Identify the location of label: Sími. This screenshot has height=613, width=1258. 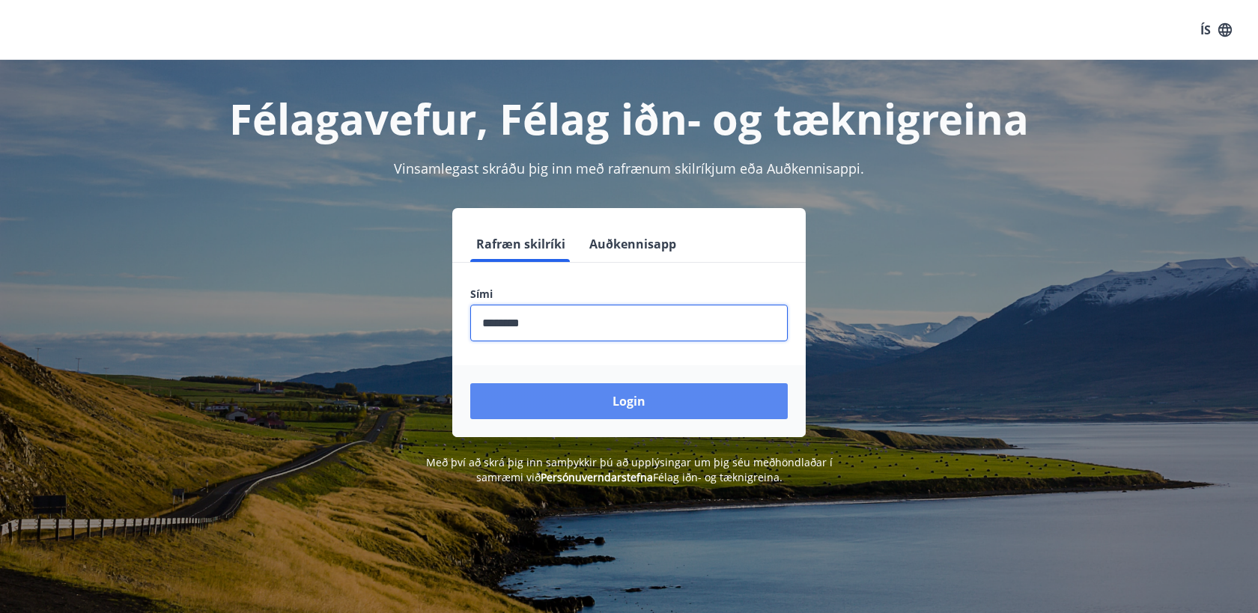
(629, 294).